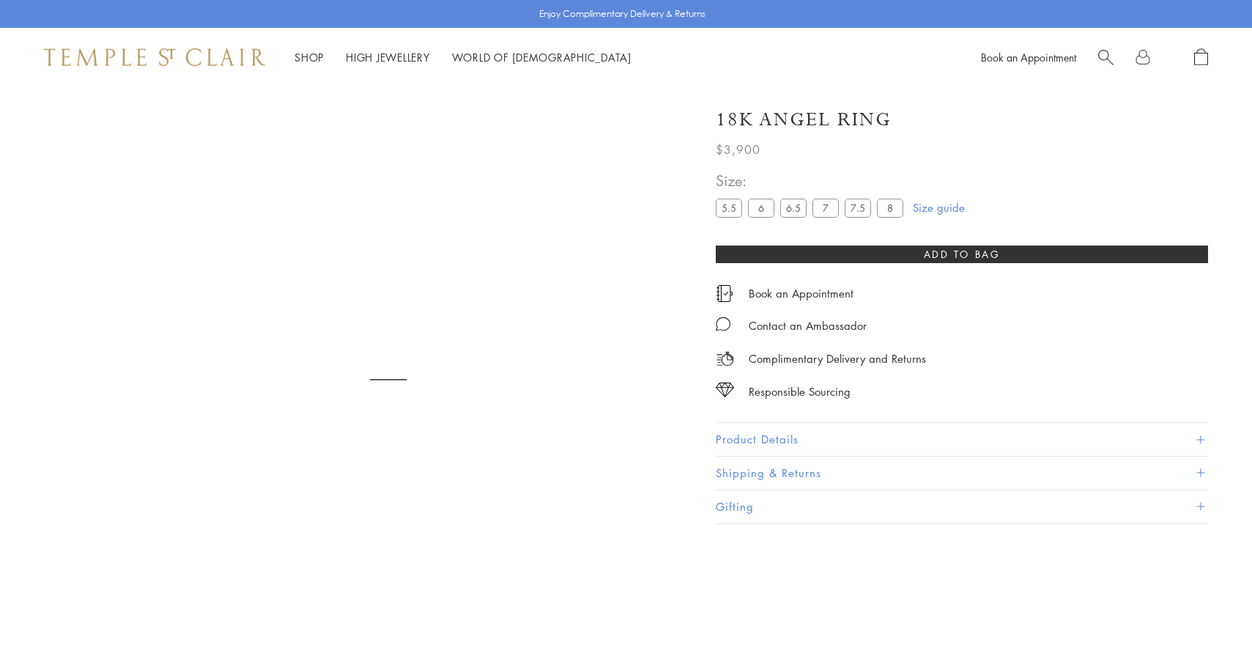 The width and height of the screenshot is (1252, 645). What do you see at coordinates (724, 358) in the screenshot?
I see `img: icon_delivery.svg` at bounding box center [724, 358].